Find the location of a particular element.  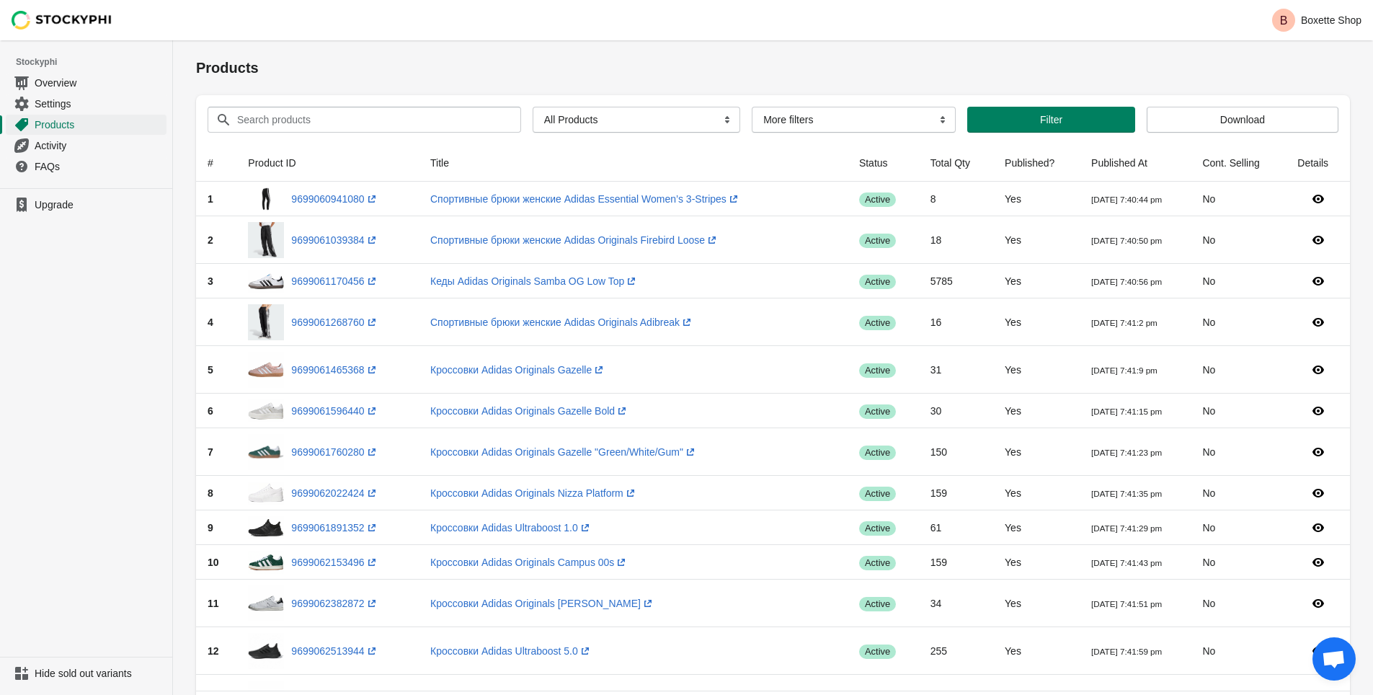

a: Products is located at coordinates (86, 124).